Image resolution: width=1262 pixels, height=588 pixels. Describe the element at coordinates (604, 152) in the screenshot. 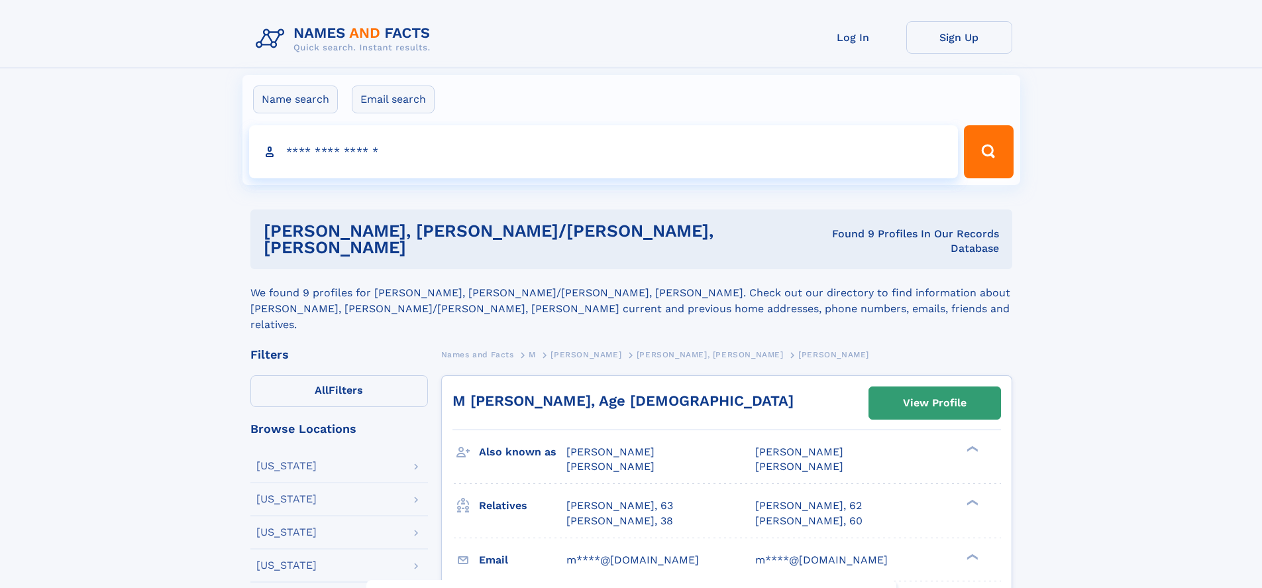

I see `input: search input` at that location.